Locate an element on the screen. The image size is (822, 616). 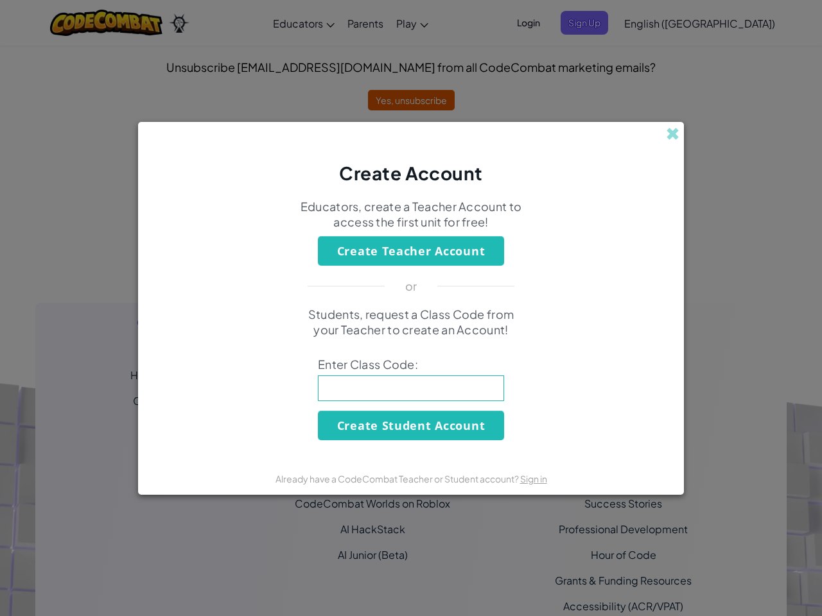
p: or is located at coordinates (411, 286).